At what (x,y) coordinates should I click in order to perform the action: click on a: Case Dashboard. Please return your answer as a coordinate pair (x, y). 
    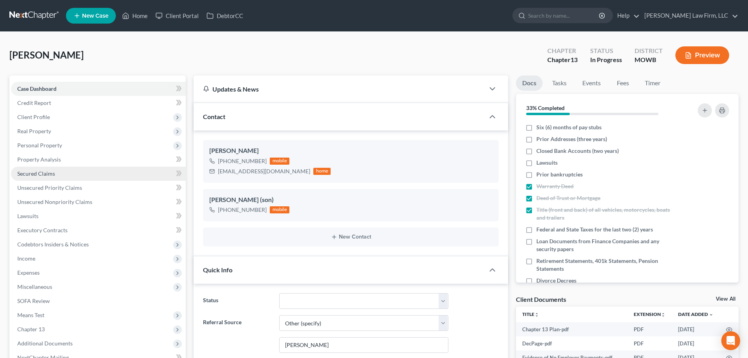
    Looking at the image, I should click on (98, 89).